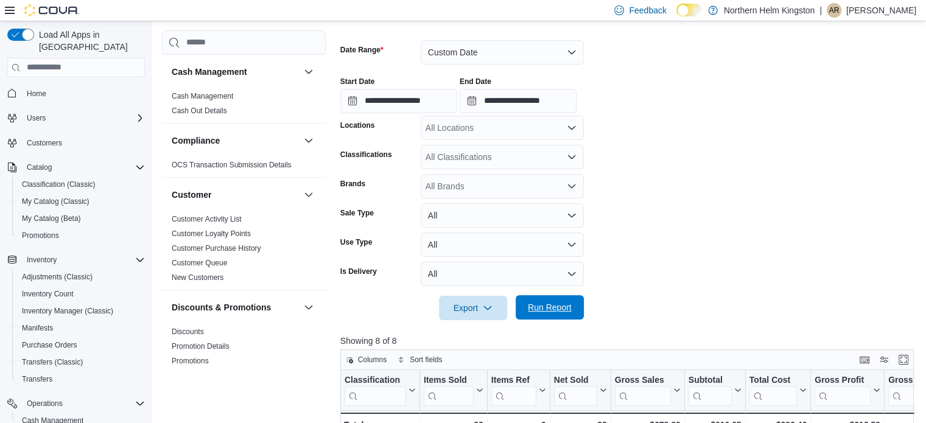  I want to click on span: Promotions, so click(40, 236).